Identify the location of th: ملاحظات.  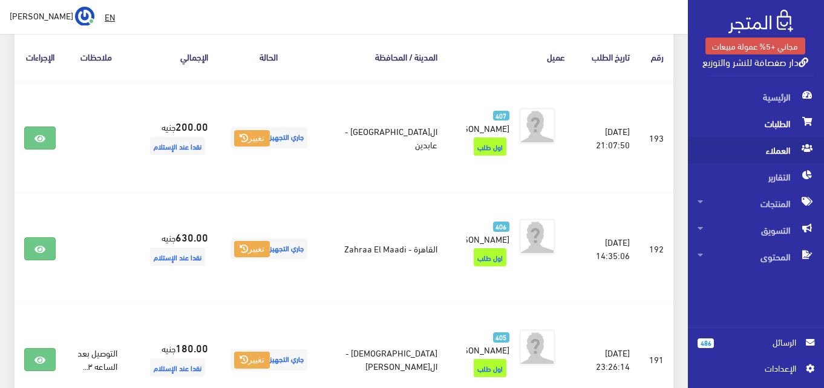
(96, 56).